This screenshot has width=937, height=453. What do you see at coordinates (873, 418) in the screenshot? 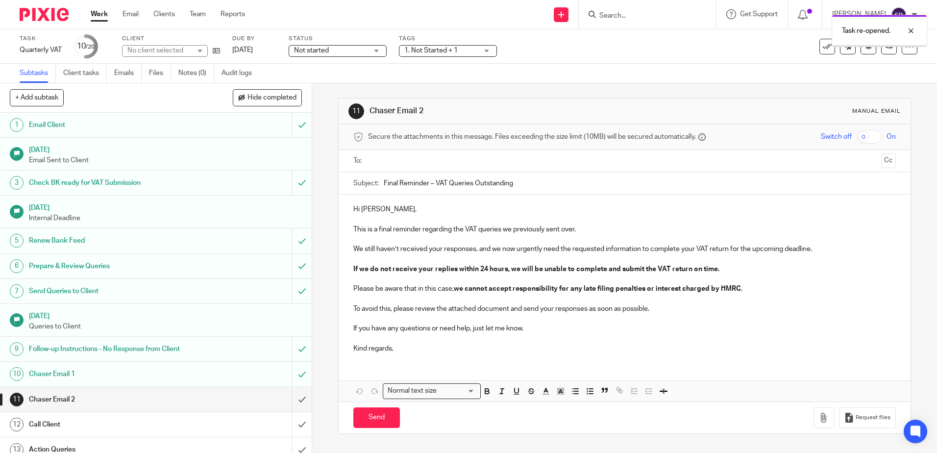
I see `span: Request files` at bounding box center [873, 418].